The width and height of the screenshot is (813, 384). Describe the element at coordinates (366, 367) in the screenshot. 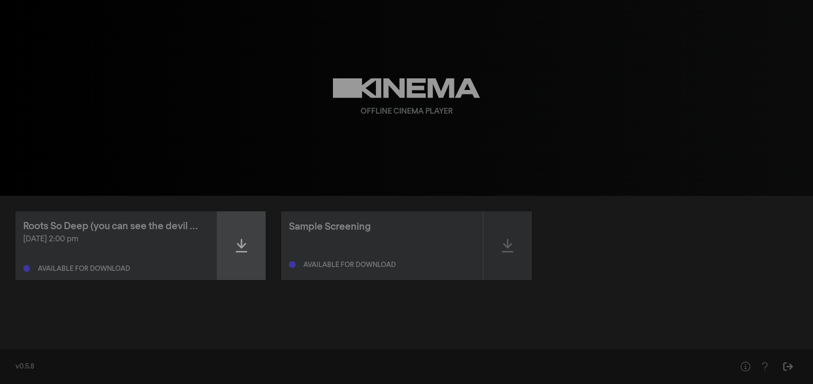

I see `div: v0.5.8` at that location.